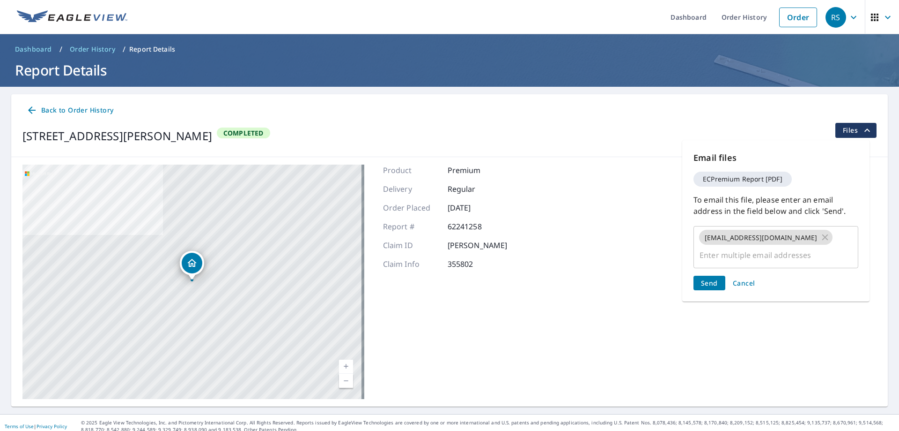 This screenshot has width=899, height=431. Describe the element at coordinates (92, 49) in the screenshot. I see `a: Order History` at that location.